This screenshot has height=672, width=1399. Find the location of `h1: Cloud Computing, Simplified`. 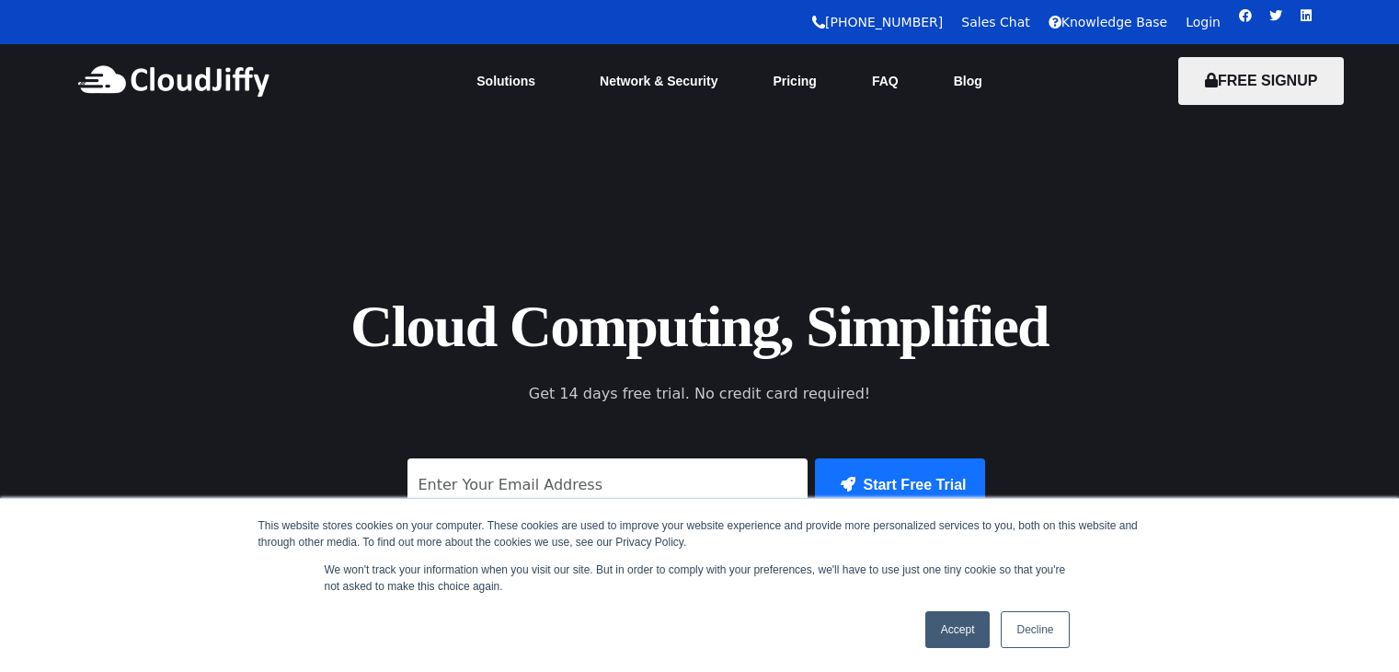

h1: Cloud Computing, Simplified is located at coordinates (700, 326).